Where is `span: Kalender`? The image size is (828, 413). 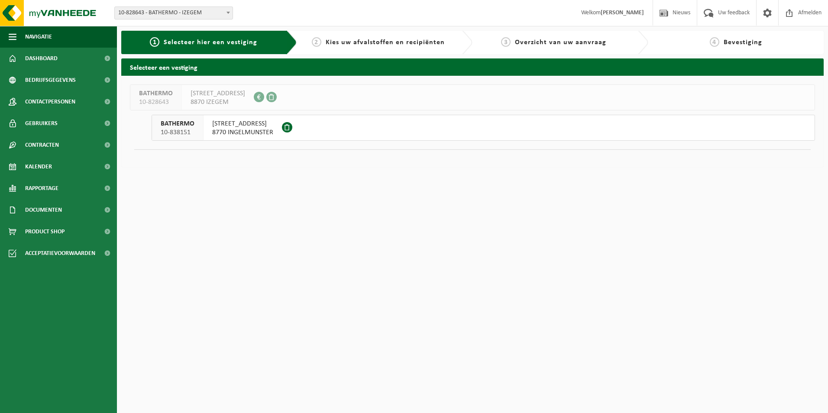
span: Kalender is located at coordinates (39, 167).